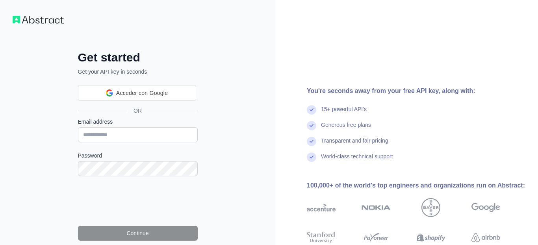  What do you see at coordinates (138, 72) in the screenshot?
I see `p: Get your API key in seconds` at bounding box center [138, 72].